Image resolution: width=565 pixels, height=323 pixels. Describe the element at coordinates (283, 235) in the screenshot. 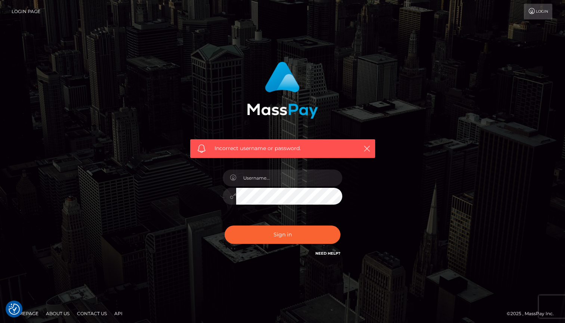

I see `button: Sign in` at that location.